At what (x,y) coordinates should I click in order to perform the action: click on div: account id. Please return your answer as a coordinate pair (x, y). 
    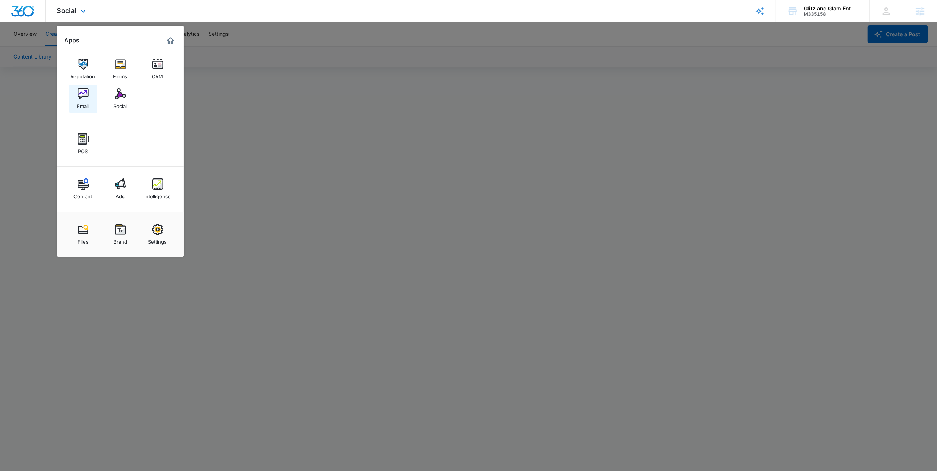
    Looking at the image, I should click on (831, 14).